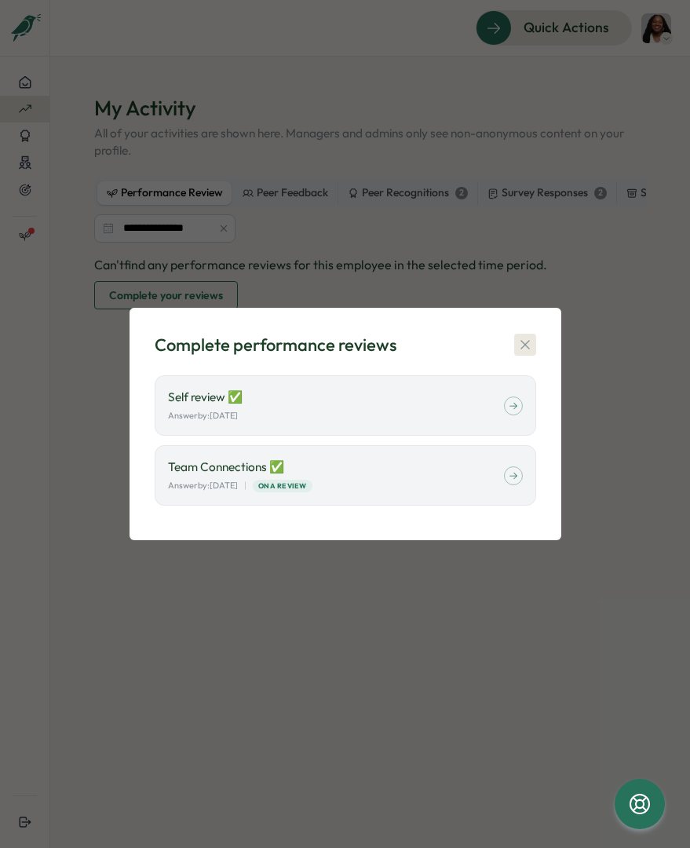 This screenshot has width=690, height=848. Describe the element at coordinates (276, 345) in the screenshot. I see `div: Complete performance reviews` at that location.